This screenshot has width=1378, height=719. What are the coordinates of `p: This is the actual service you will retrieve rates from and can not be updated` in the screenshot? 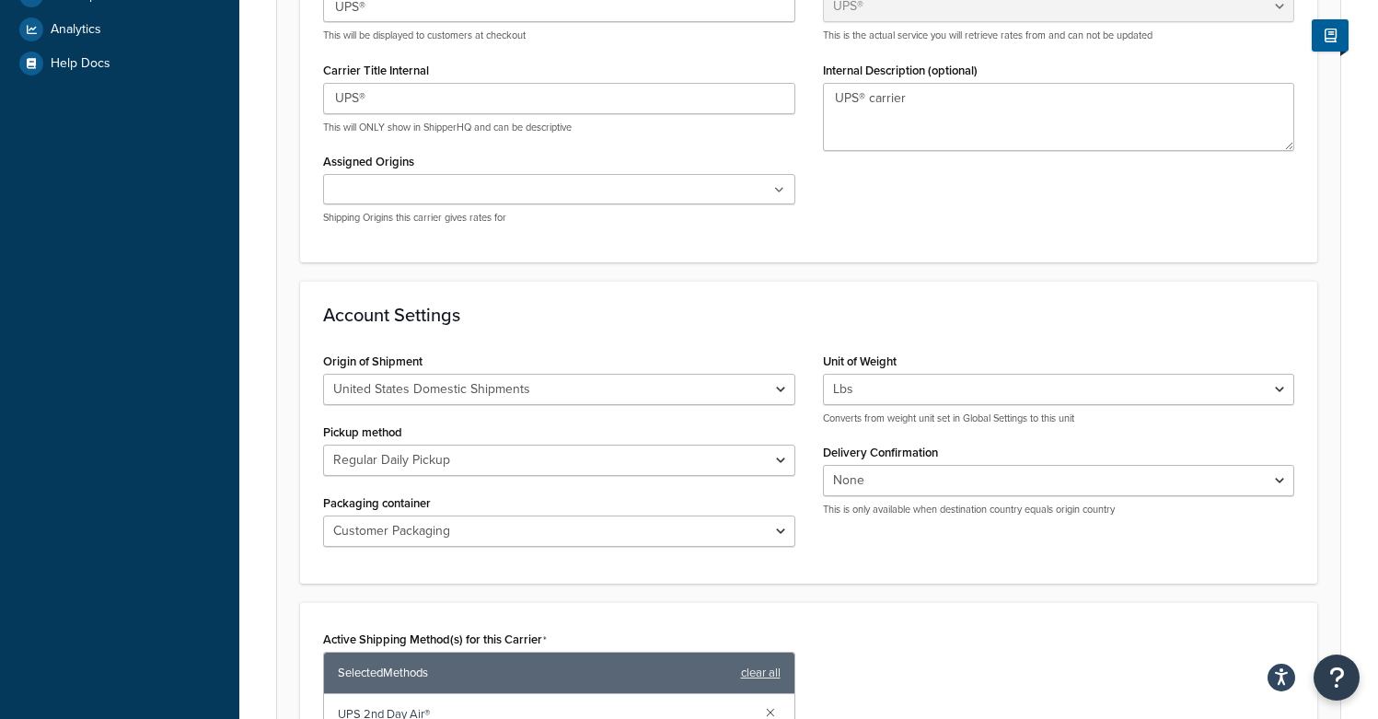 It's located at (1058, 35).